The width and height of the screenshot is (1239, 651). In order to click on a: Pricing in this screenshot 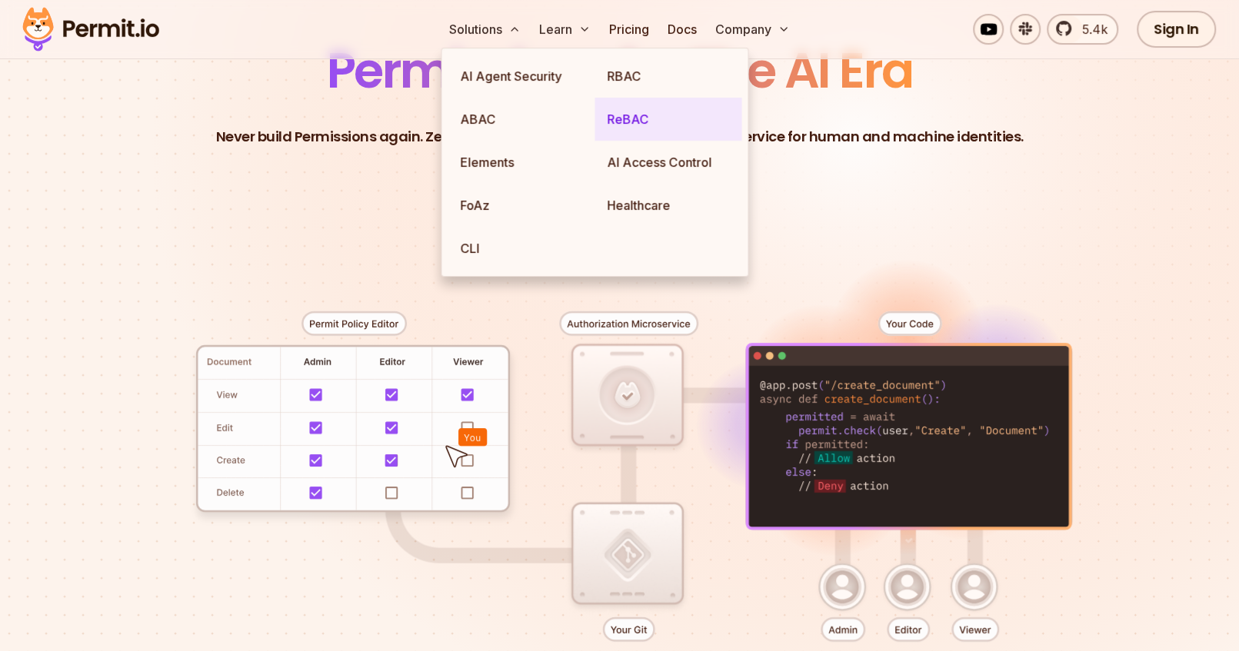, I will do `click(629, 29)`.